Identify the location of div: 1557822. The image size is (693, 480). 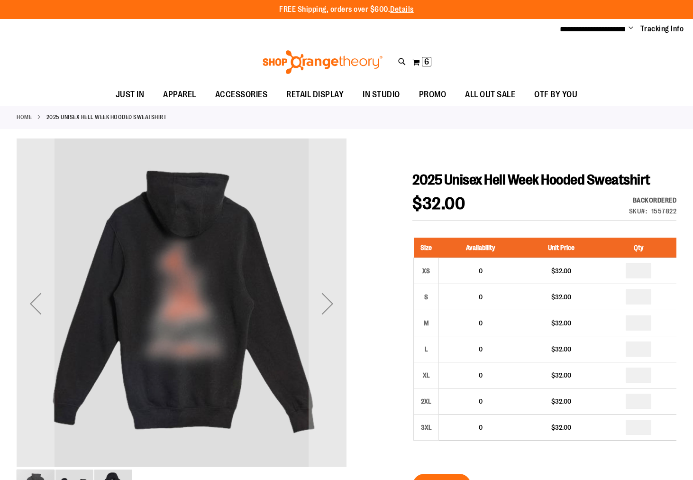
(664, 211).